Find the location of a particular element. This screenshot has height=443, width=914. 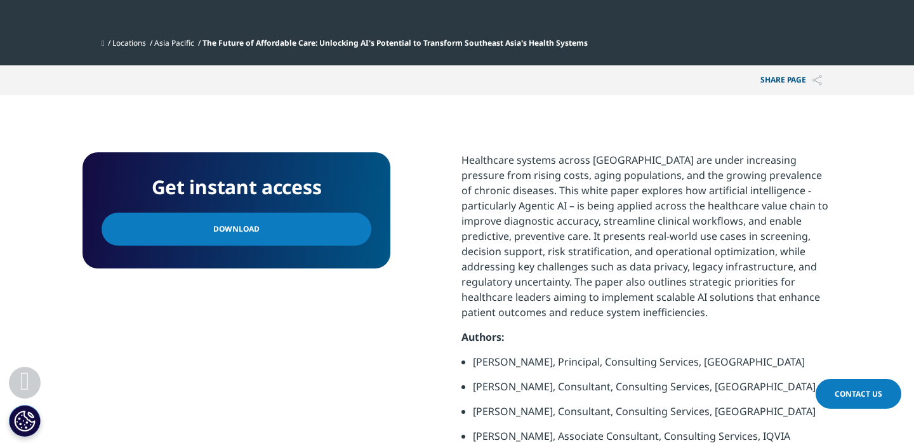

a: Contact Us is located at coordinates (858, 394).